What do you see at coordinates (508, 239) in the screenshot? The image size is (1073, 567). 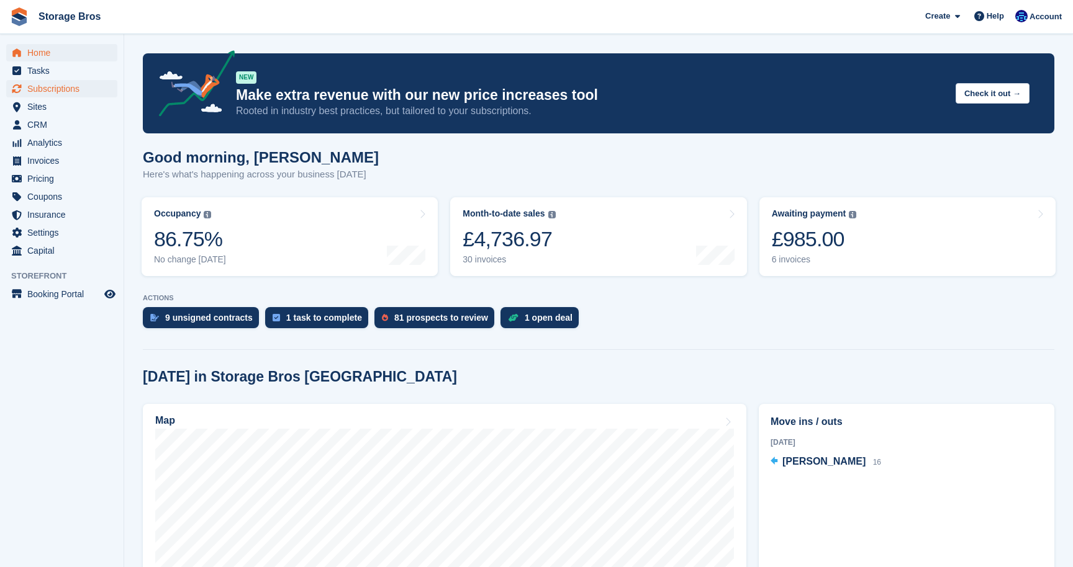 I see `div: £4,736.97` at bounding box center [508, 239].